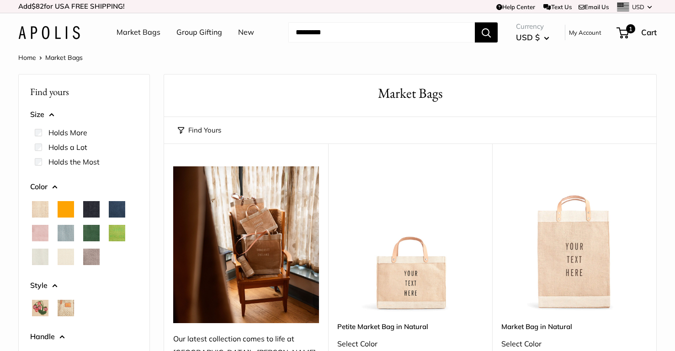  I want to click on button: Black, so click(91, 209).